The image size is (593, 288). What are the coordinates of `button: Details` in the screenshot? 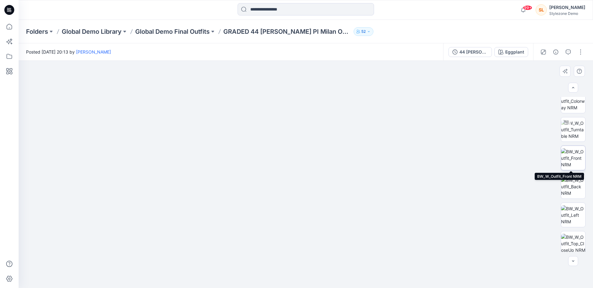 It's located at (556, 52).